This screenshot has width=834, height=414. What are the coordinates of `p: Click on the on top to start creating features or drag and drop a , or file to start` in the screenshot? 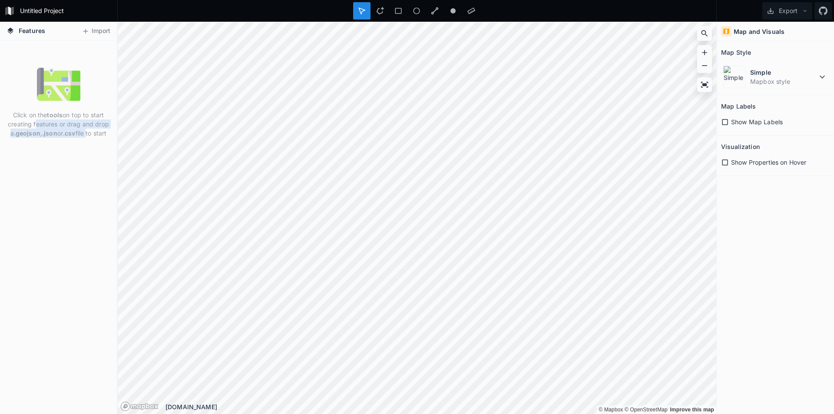 It's located at (58, 124).